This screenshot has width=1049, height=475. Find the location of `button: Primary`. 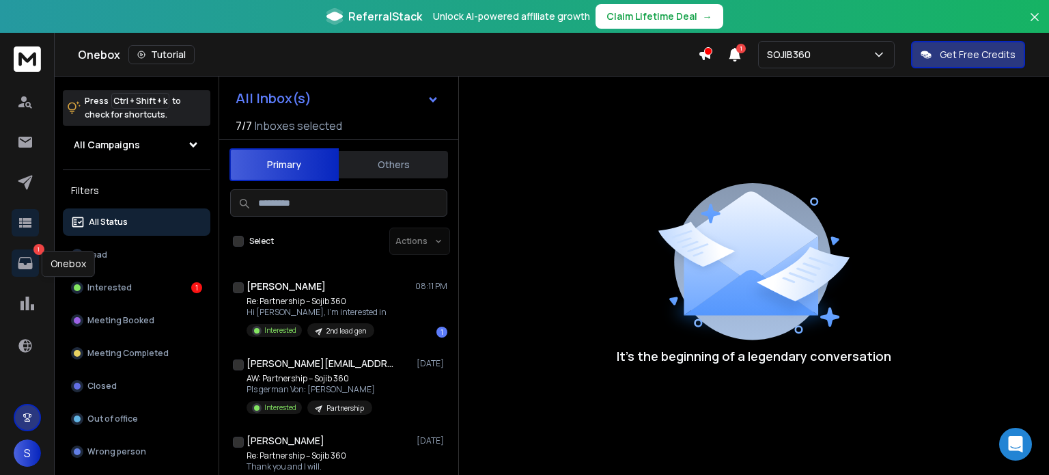

button: Primary is located at coordinates (284, 165).